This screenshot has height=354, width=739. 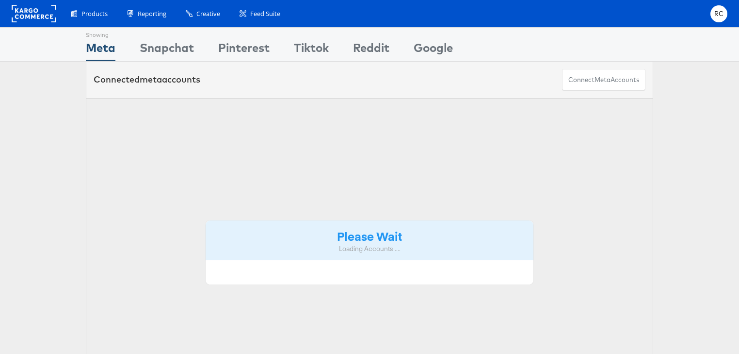 What do you see at coordinates (147, 80) in the screenshot?
I see `div: Connected accounts` at bounding box center [147, 80].